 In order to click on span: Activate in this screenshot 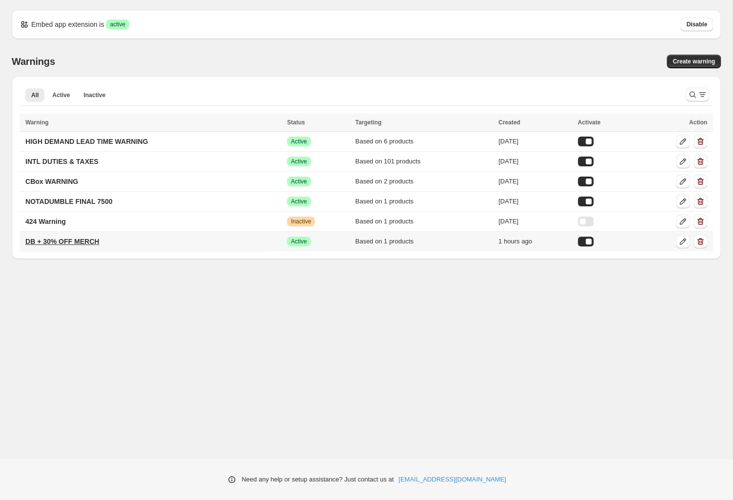, I will do `click(589, 122)`.